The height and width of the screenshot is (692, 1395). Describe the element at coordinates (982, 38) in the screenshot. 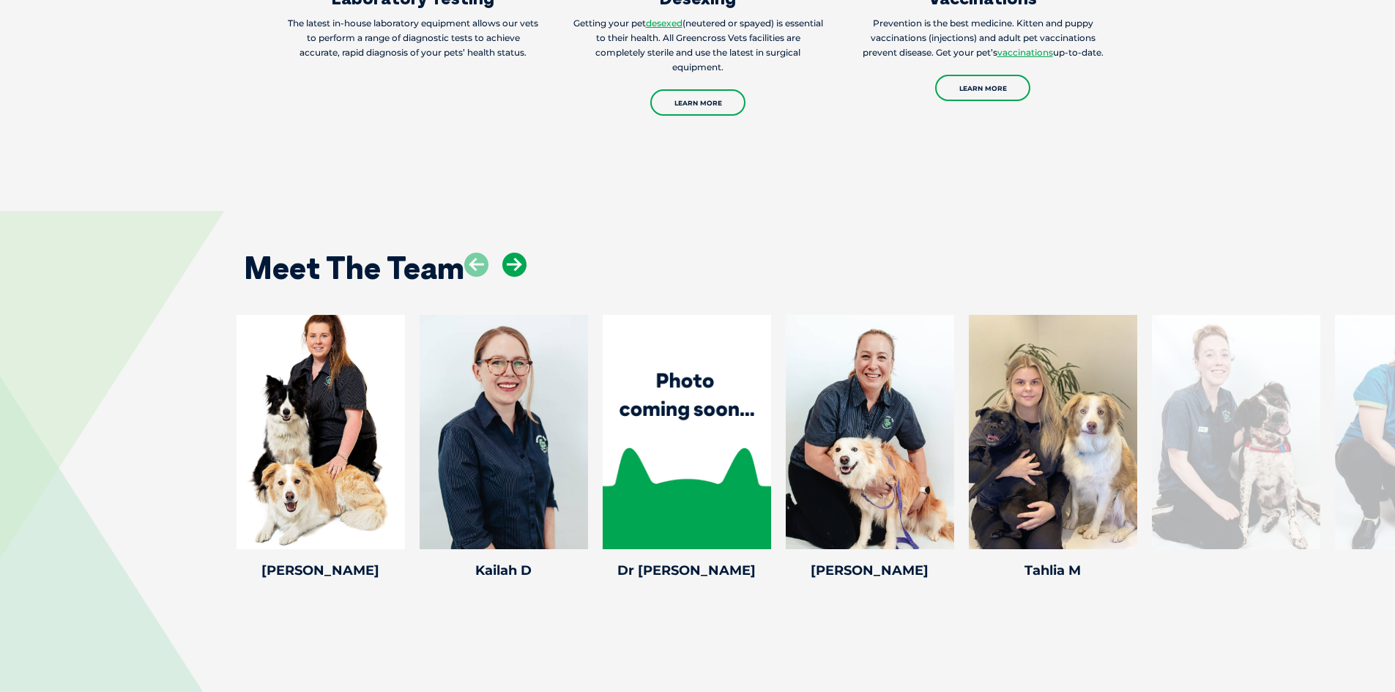

I see `p: Prevention is the best medicine. Kitten and puppy vaccinations (injections) and adult pet vaccina...` at that location.